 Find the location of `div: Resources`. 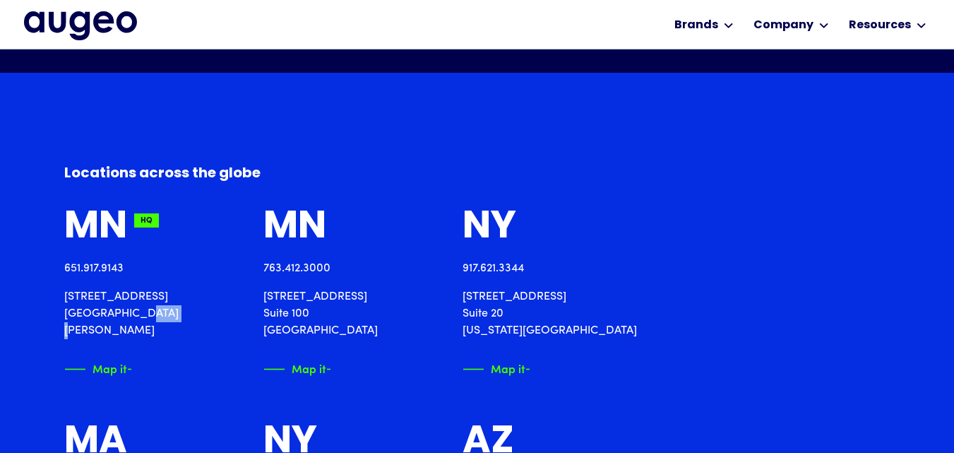

div: Resources is located at coordinates (880, 25).